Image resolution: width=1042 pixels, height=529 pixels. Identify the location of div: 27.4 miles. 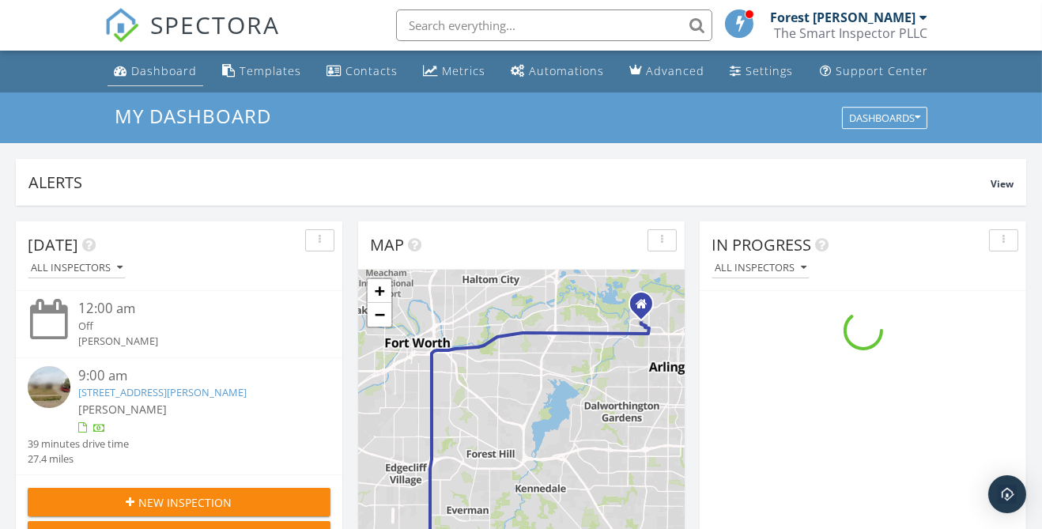
(78, 458).